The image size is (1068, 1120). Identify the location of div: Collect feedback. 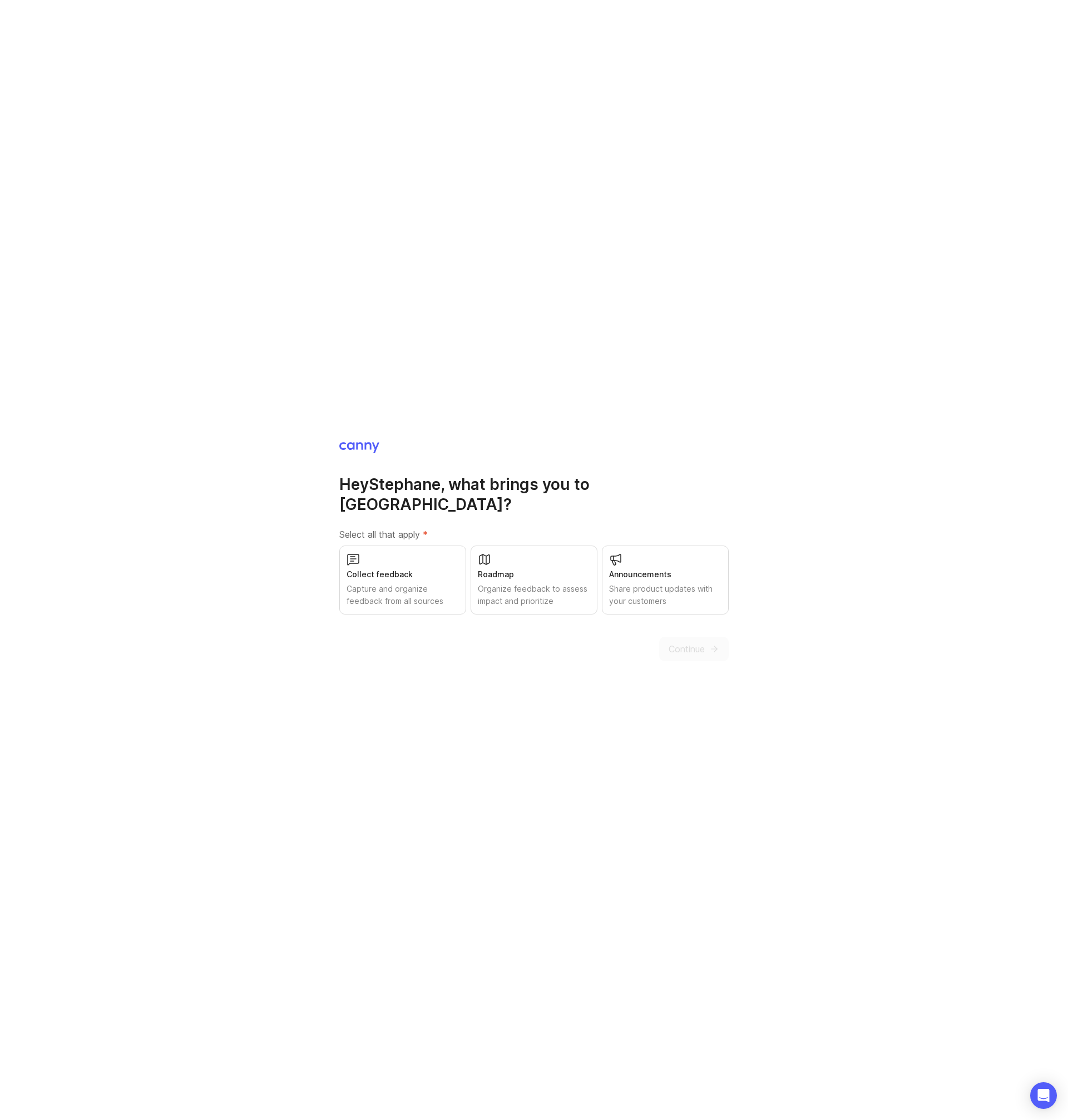
(403, 575).